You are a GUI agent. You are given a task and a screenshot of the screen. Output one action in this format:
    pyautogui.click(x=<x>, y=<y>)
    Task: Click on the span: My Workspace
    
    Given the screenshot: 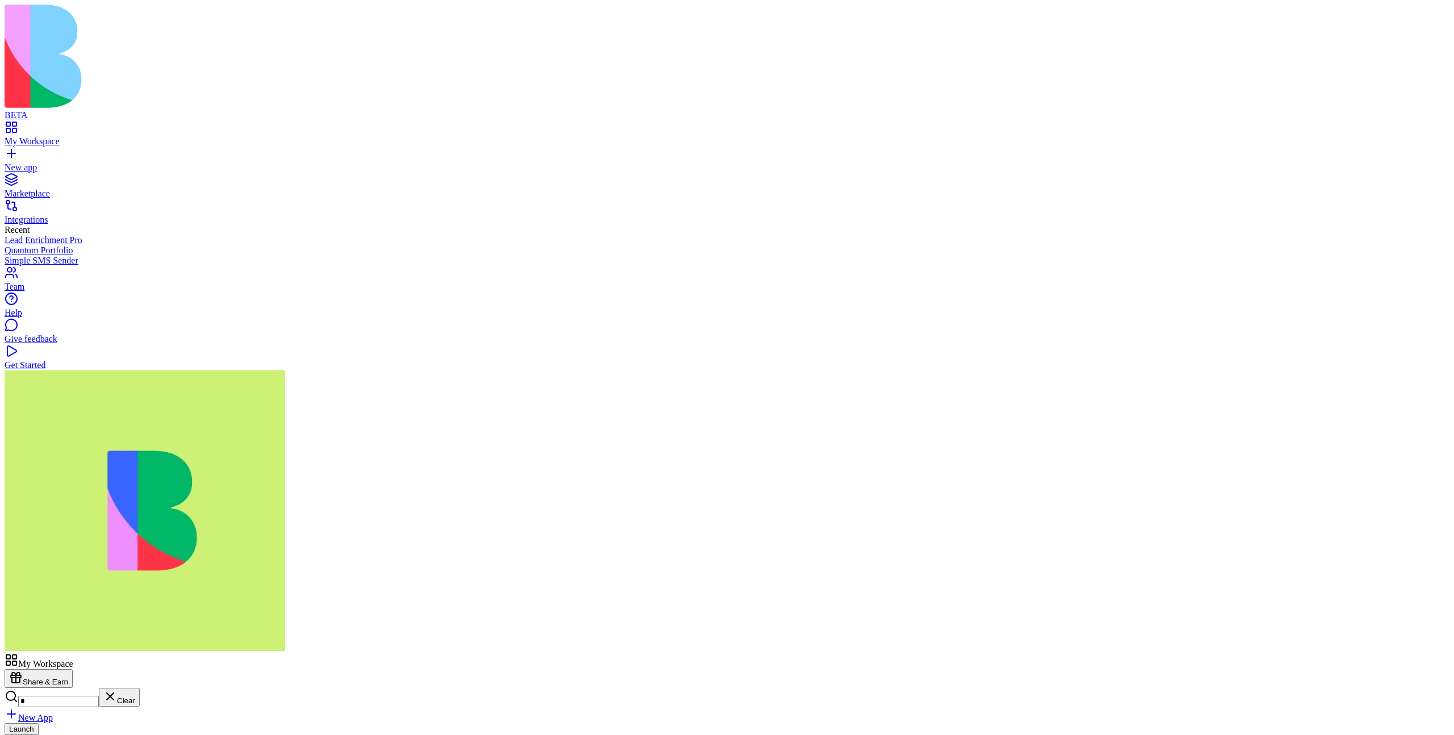 What is the action you would take?
    pyautogui.click(x=45, y=663)
    